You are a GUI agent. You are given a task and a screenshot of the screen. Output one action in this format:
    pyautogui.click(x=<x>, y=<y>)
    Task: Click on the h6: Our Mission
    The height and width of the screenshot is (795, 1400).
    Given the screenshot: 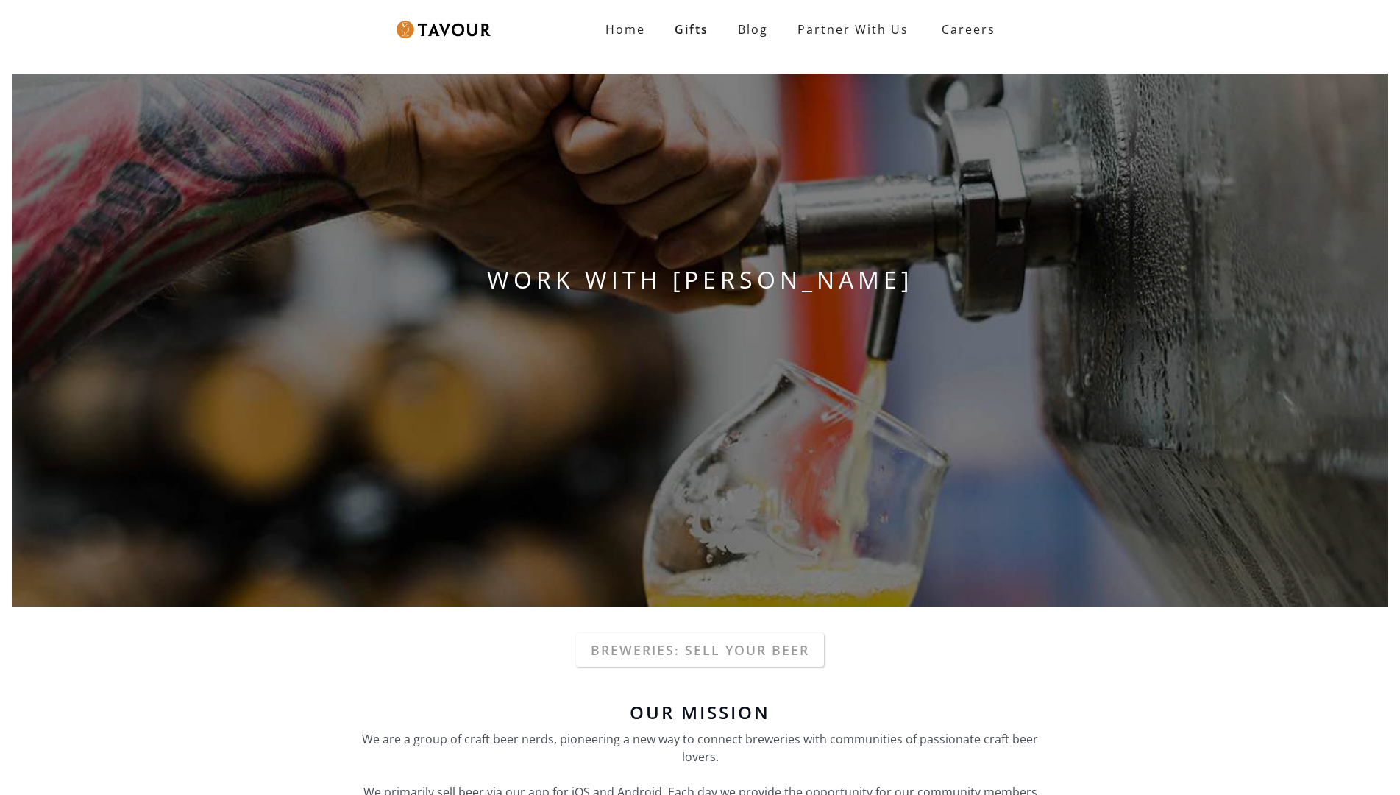 What is the action you would take?
    pyautogui.click(x=700, y=712)
    